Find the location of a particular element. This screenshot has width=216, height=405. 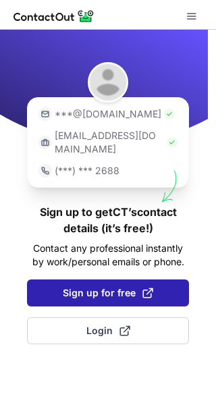

span: Login is located at coordinates (108, 331).